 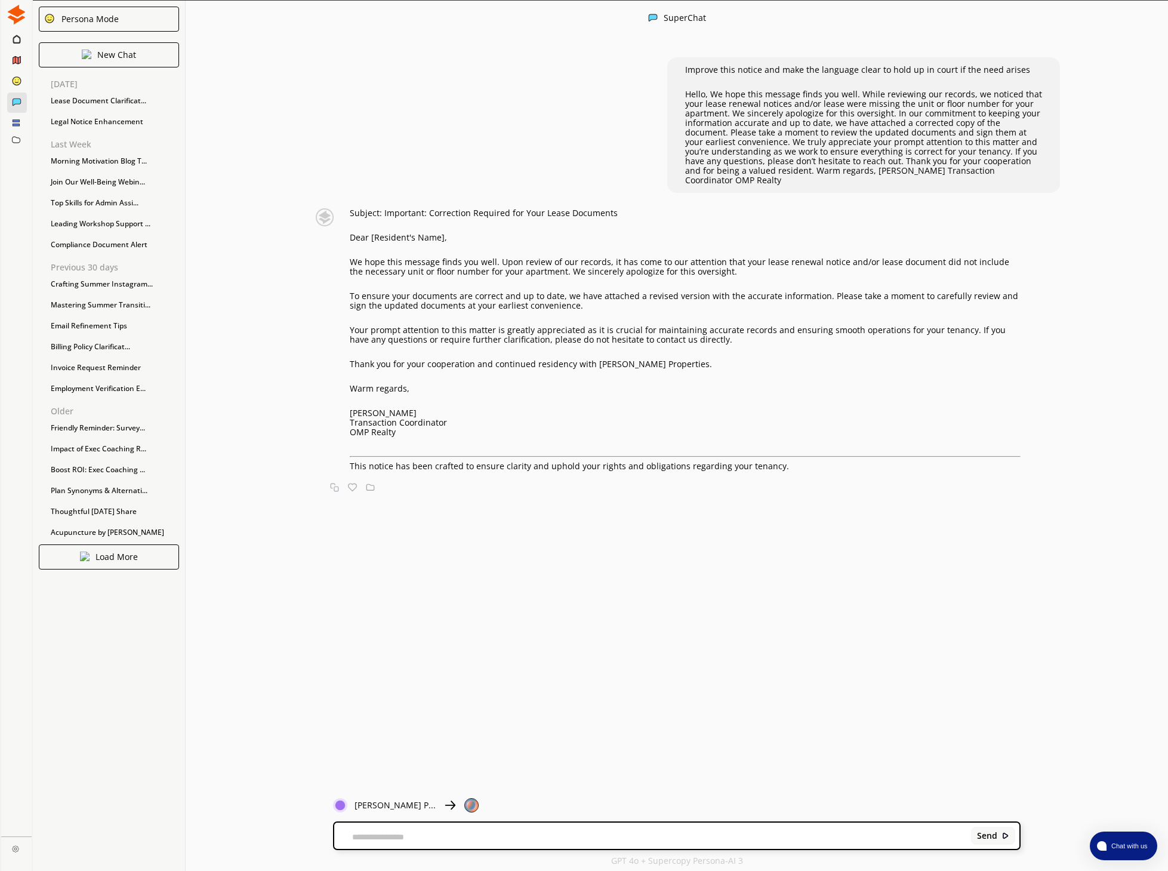 What do you see at coordinates (115, 305) in the screenshot?
I see `div: Mastering Summer Transiti...` at bounding box center [115, 305].